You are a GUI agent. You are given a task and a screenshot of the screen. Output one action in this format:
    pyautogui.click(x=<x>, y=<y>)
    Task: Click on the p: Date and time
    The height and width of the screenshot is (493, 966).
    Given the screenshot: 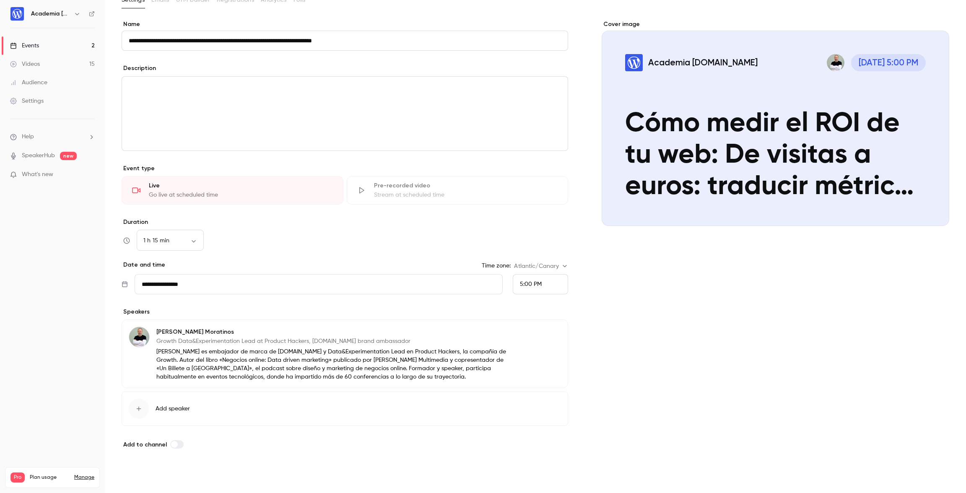 What is the action you would take?
    pyautogui.click(x=143, y=265)
    